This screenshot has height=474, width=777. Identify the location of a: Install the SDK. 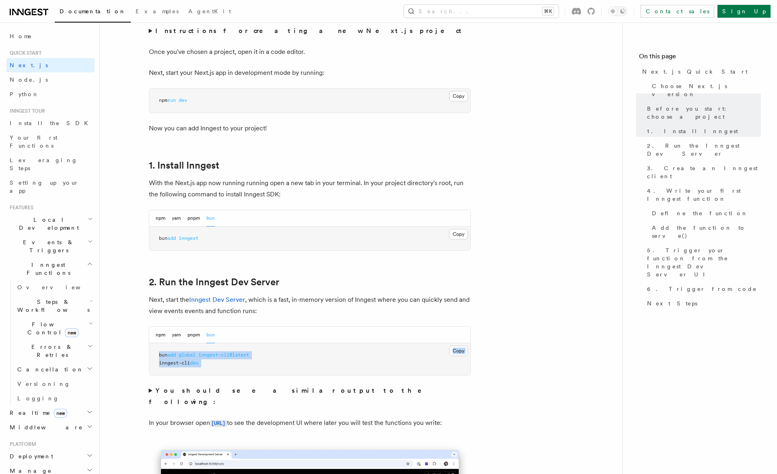
(50, 123).